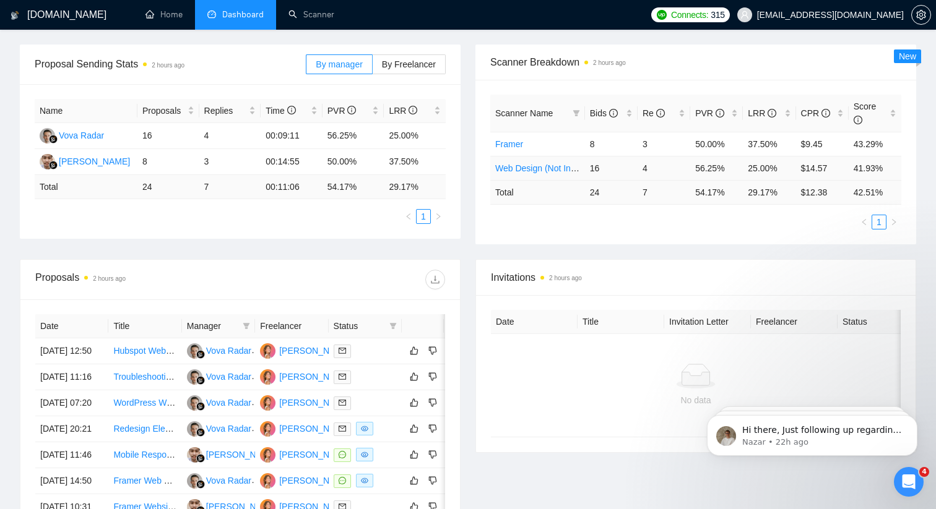 The width and height of the screenshot is (936, 509). I want to click on span: 315, so click(717, 15).